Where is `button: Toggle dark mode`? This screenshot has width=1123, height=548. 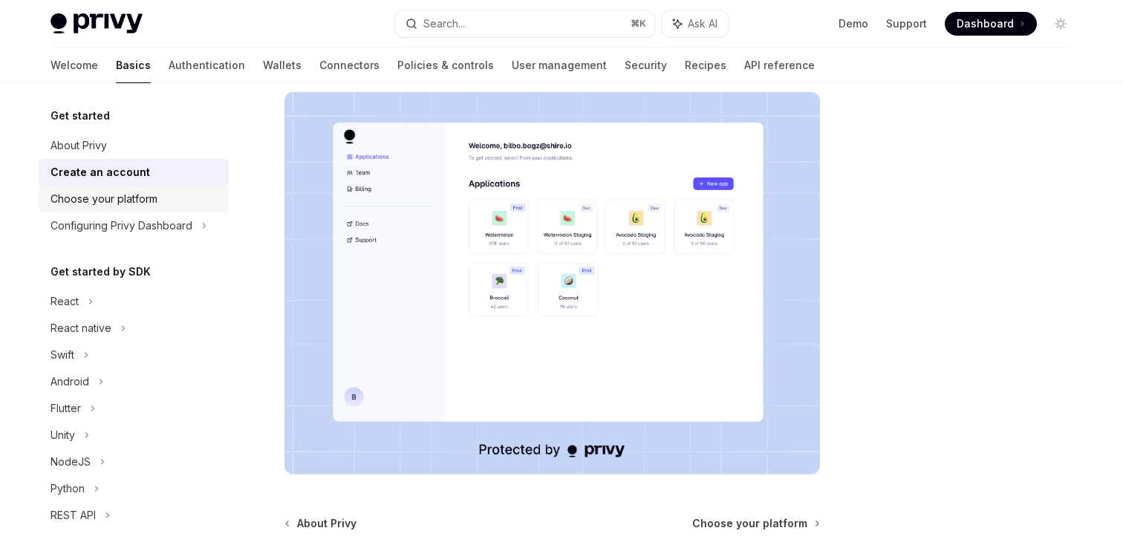
button: Toggle dark mode is located at coordinates (1060, 24).